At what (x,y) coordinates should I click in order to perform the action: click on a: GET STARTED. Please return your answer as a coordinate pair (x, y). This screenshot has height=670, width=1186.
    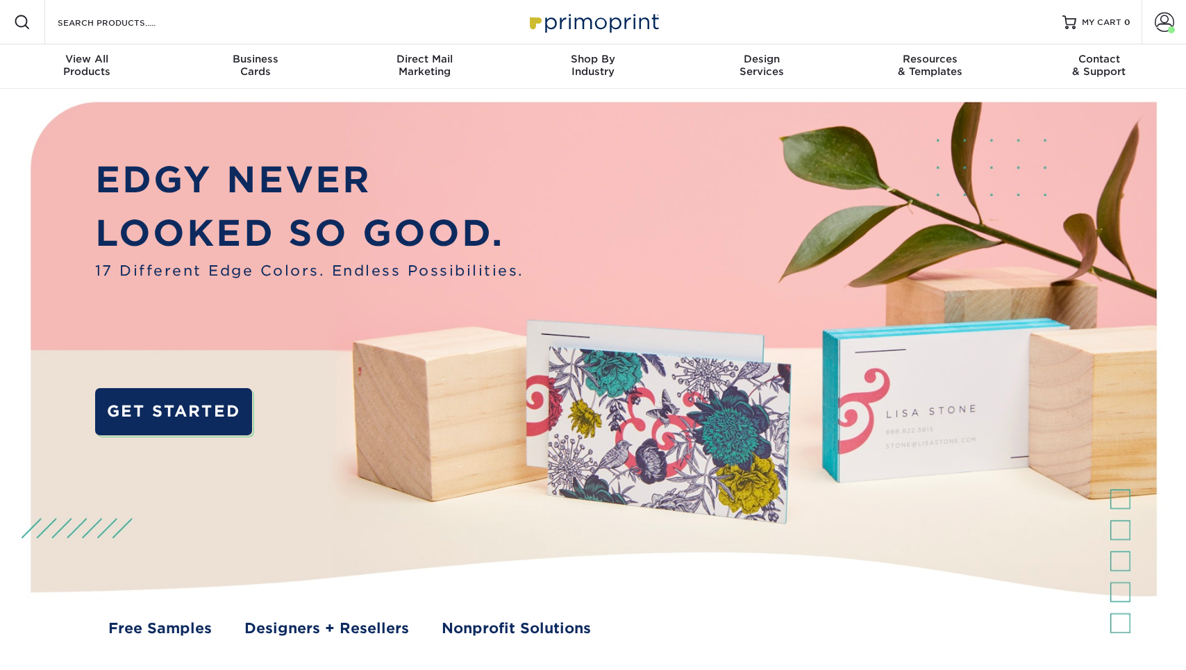
    Looking at the image, I should click on (174, 411).